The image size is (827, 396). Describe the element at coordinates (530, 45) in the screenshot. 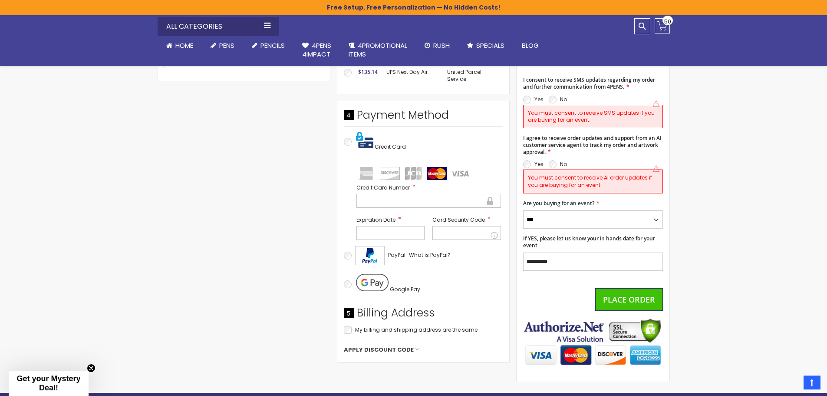

I see `span: Blog` at that location.